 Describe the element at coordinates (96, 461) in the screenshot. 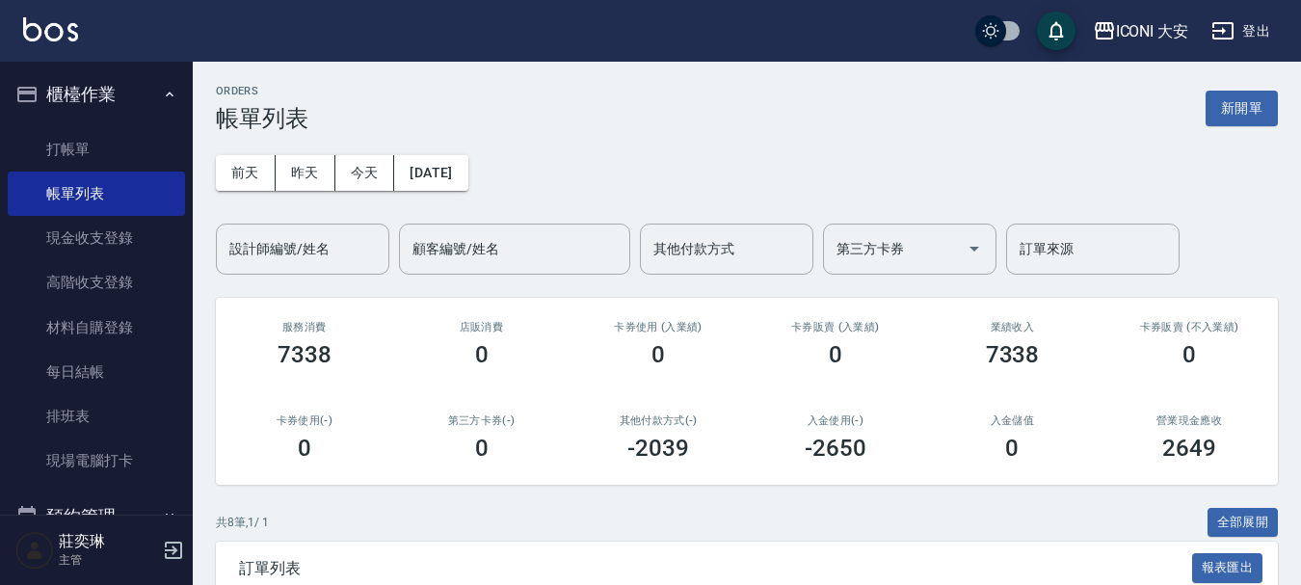

I see `a: 現場電腦打卡` at that location.